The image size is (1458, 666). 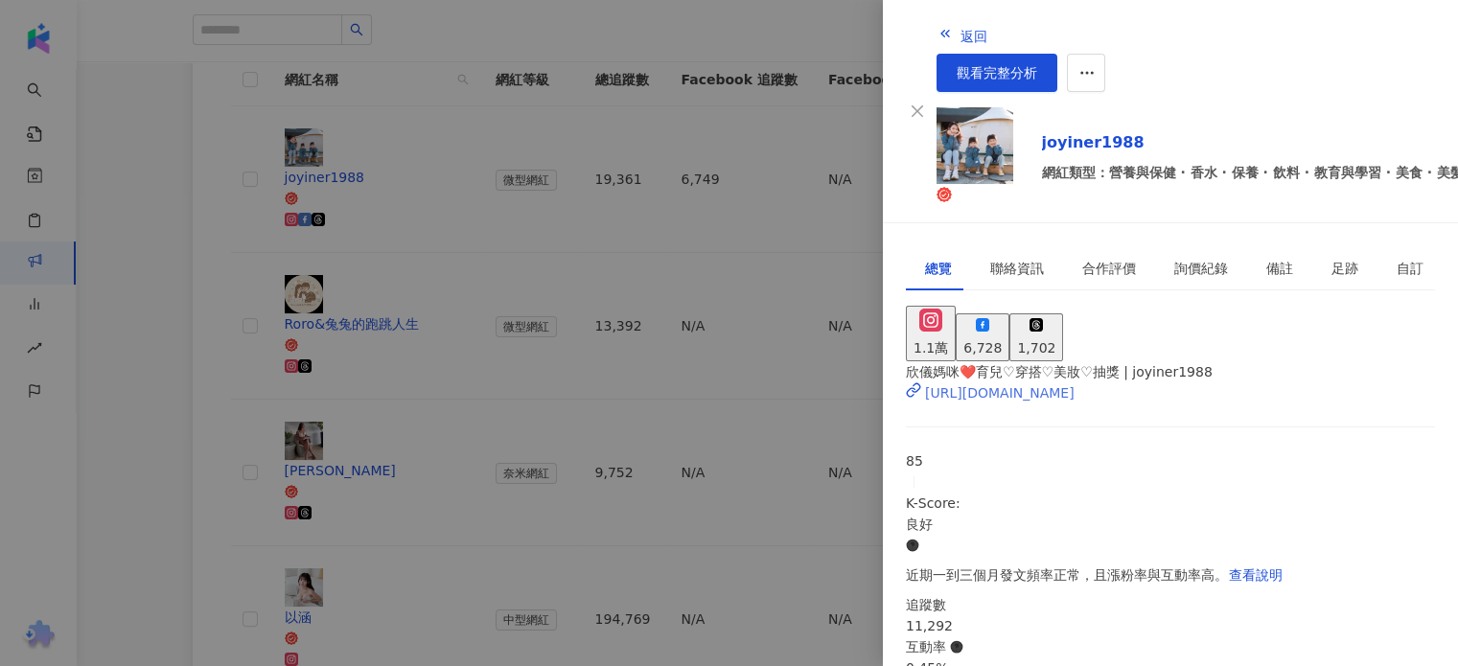 I want to click on button: 6,728, so click(x=982, y=337).